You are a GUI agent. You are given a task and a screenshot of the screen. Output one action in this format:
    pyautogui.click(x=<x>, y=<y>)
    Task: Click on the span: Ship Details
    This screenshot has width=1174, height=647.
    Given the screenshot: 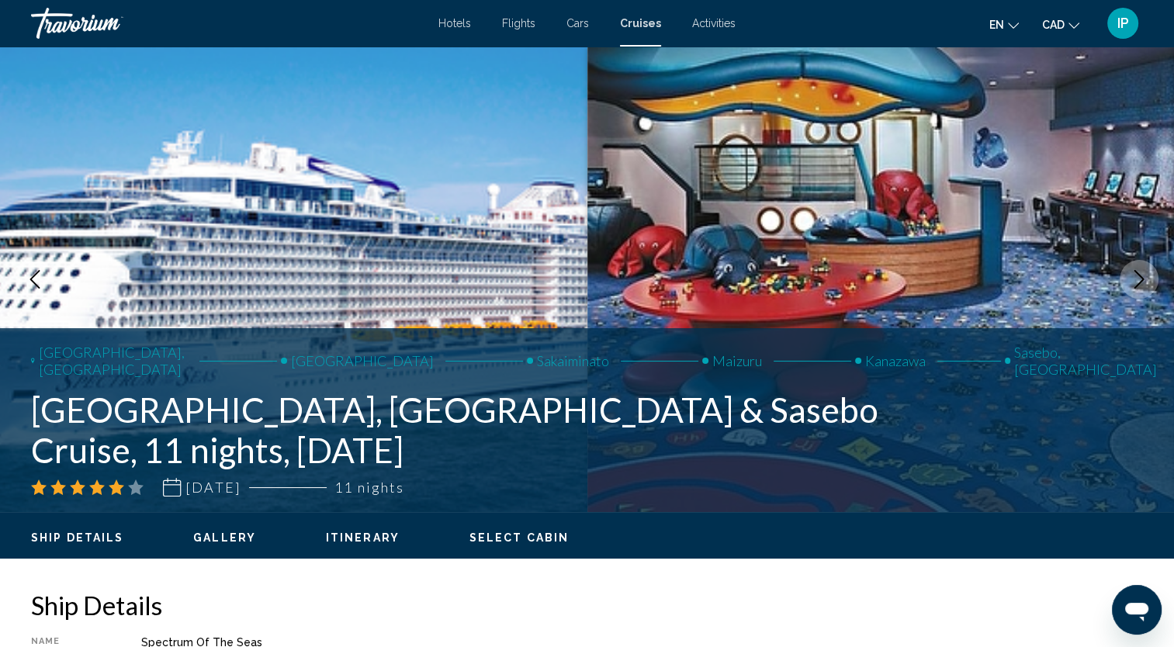 What is the action you would take?
    pyautogui.click(x=77, y=538)
    